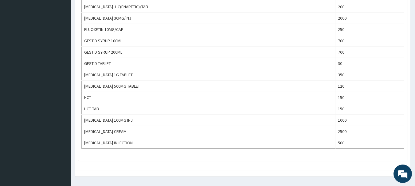  I want to click on td: 200, so click(370, 7).